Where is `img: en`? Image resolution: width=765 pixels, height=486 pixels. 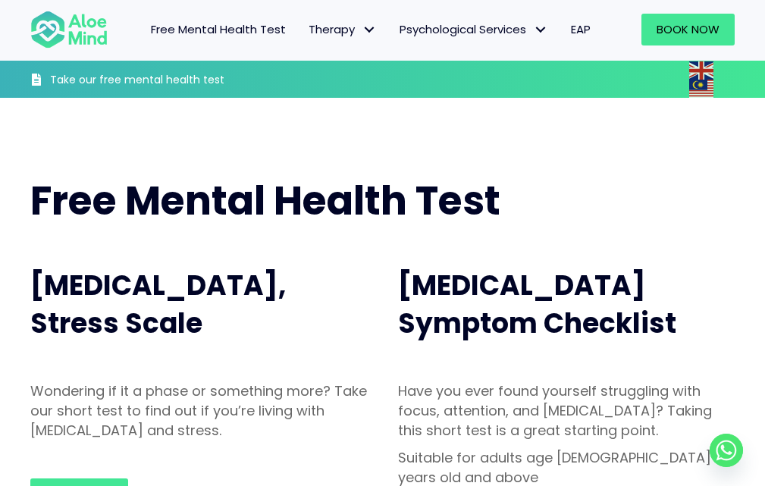
img: en is located at coordinates (702, 71).